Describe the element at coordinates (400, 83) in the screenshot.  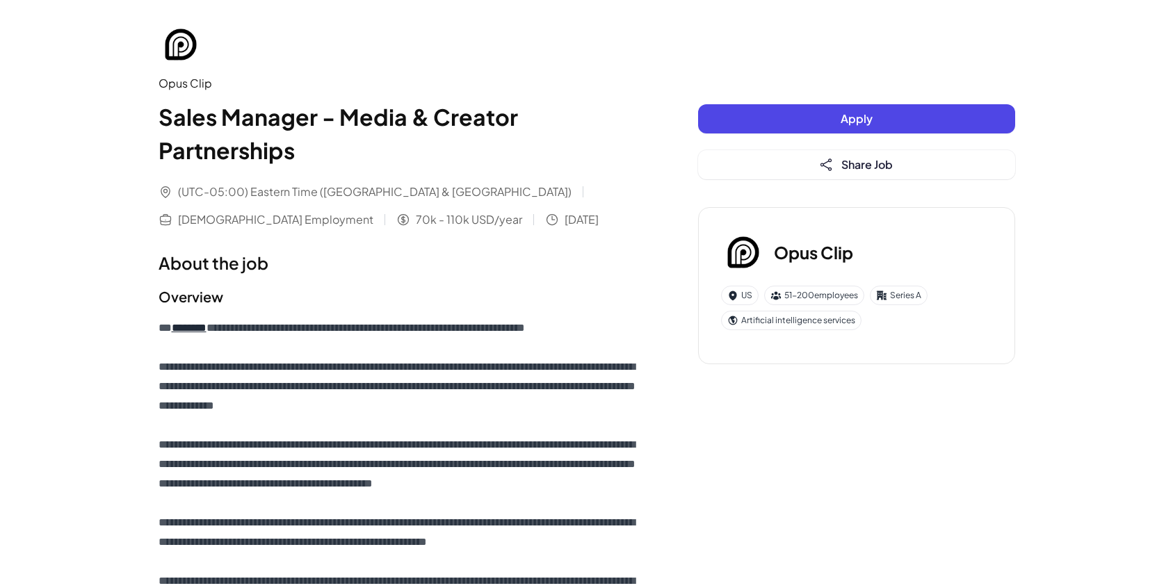
I see `div: Opus Clip` at that location.